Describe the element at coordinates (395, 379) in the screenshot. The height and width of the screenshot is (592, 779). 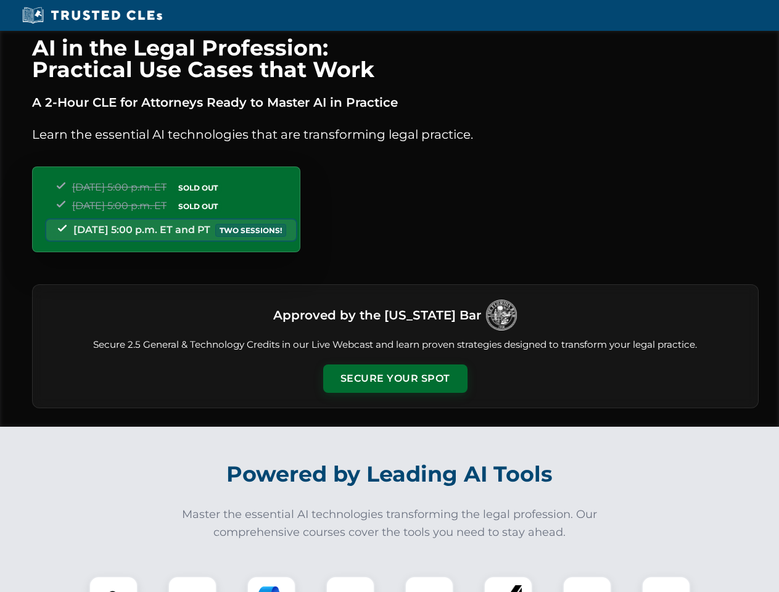
I see `button: Secure Your Spot` at that location.